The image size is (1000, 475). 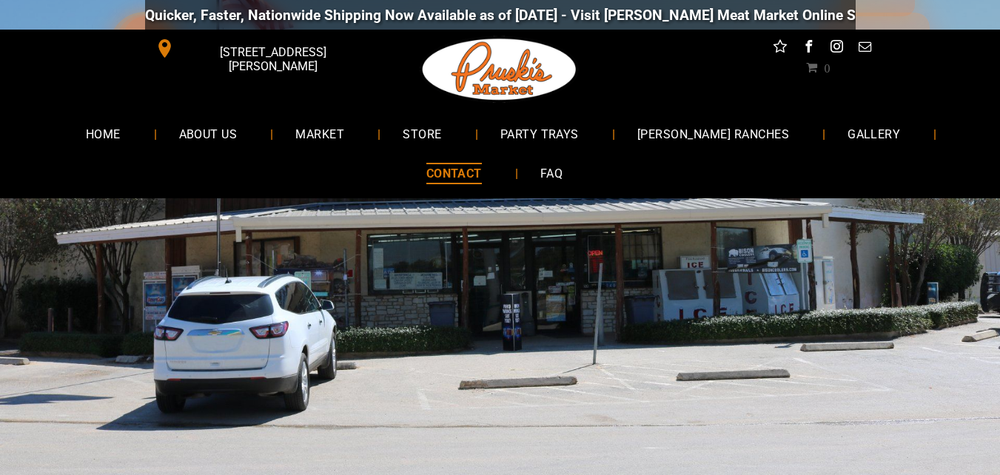 What do you see at coordinates (103, 133) in the screenshot?
I see `a: HOME` at bounding box center [103, 133].